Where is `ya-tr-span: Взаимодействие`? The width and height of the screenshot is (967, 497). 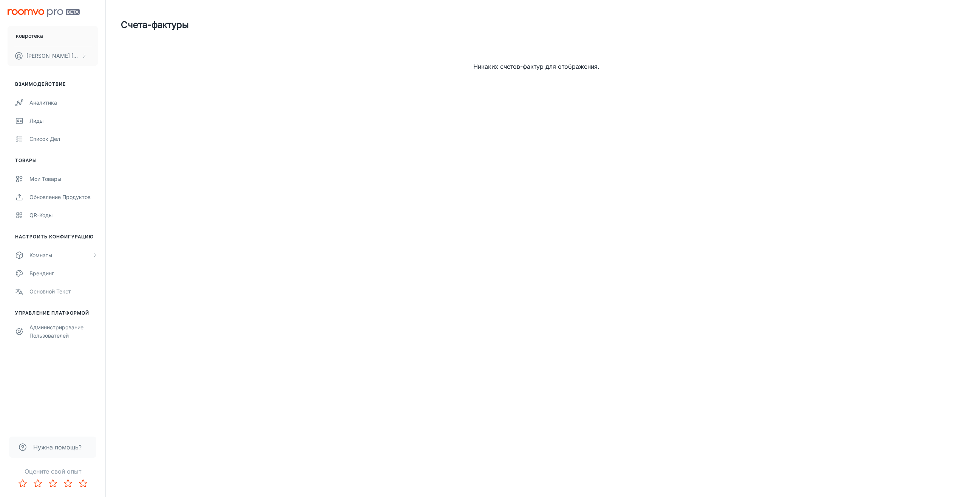
ya-tr-span: Взаимодействие is located at coordinates (40, 84).